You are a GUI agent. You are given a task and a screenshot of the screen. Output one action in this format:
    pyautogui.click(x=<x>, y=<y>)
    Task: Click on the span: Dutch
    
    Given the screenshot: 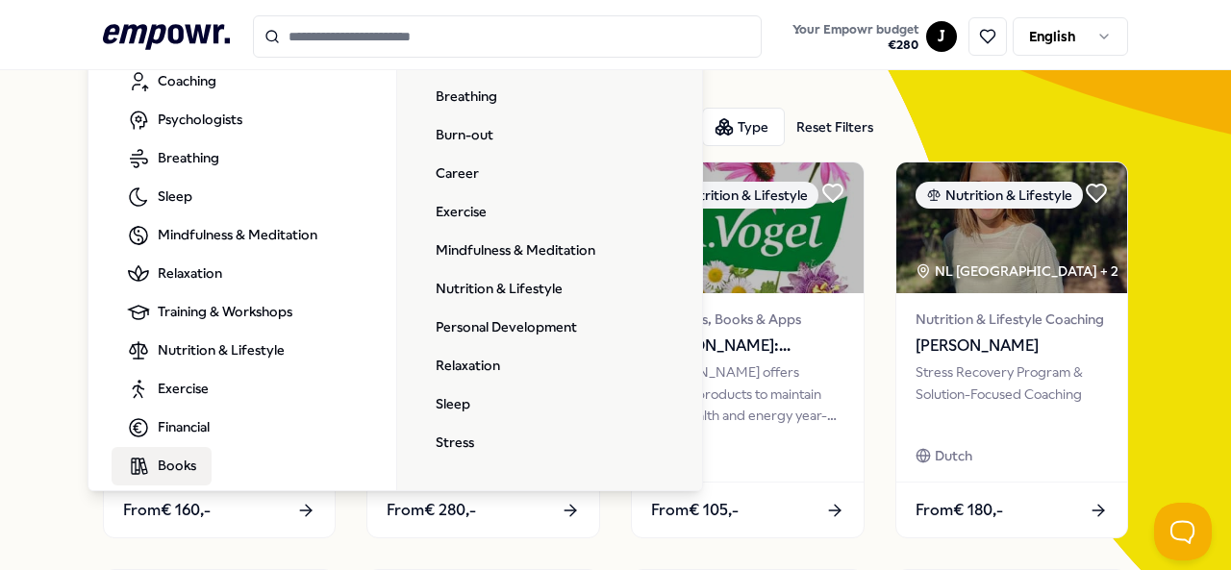 What is the action you would take?
    pyautogui.click(x=953, y=456)
    